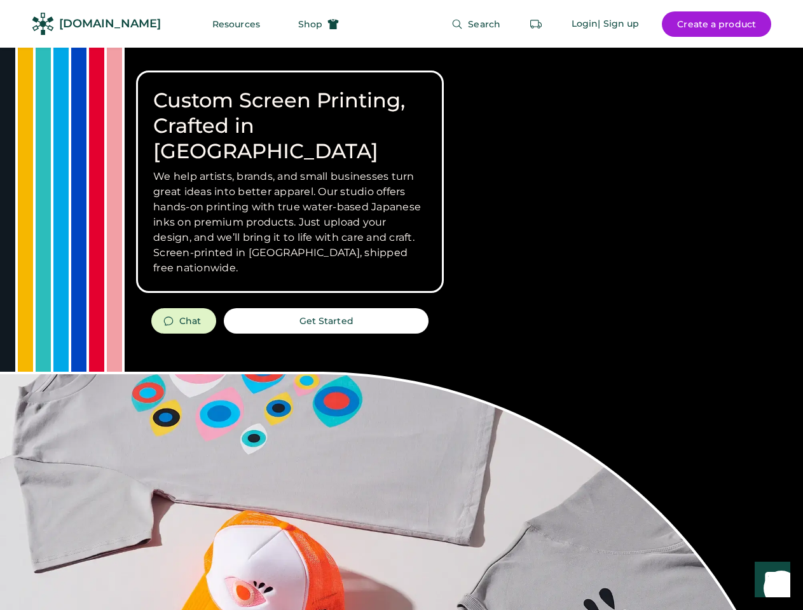 The image size is (803, 610). I want to click on button: Create a product, so click(716, 24).